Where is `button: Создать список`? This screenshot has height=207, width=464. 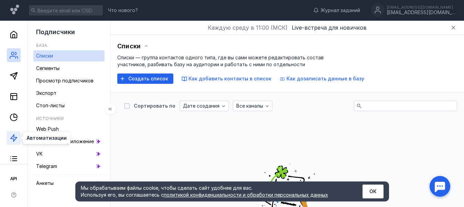 button: Создать список is located at coordinates (145, 78).